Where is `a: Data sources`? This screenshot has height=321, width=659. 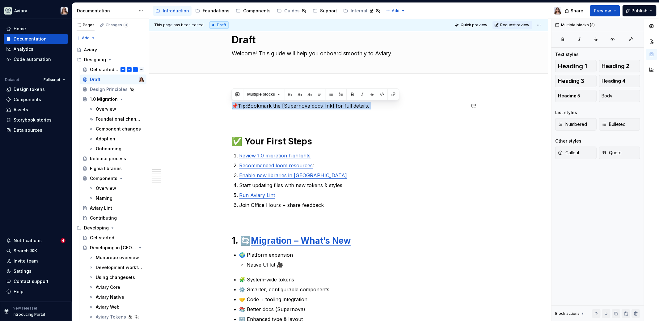
a: Data sources is located at coordinates (36, 130).